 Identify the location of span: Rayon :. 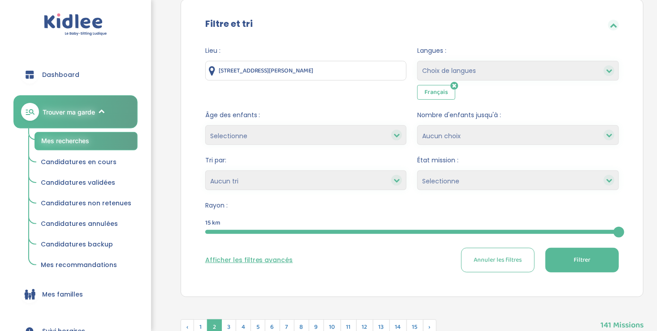
(412, 206).